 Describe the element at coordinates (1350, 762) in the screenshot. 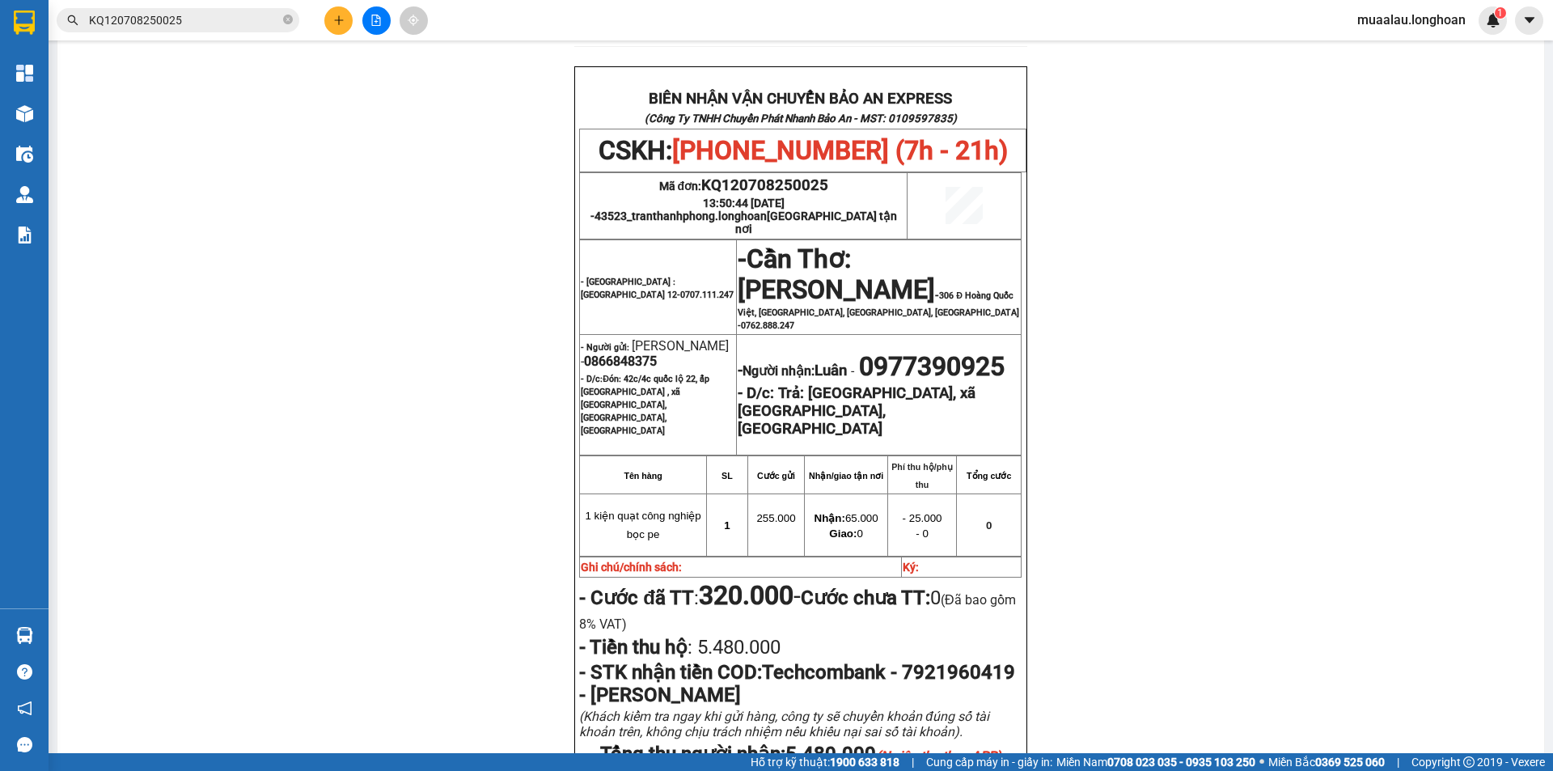

I see `strong: 0369 525 060` at that location.